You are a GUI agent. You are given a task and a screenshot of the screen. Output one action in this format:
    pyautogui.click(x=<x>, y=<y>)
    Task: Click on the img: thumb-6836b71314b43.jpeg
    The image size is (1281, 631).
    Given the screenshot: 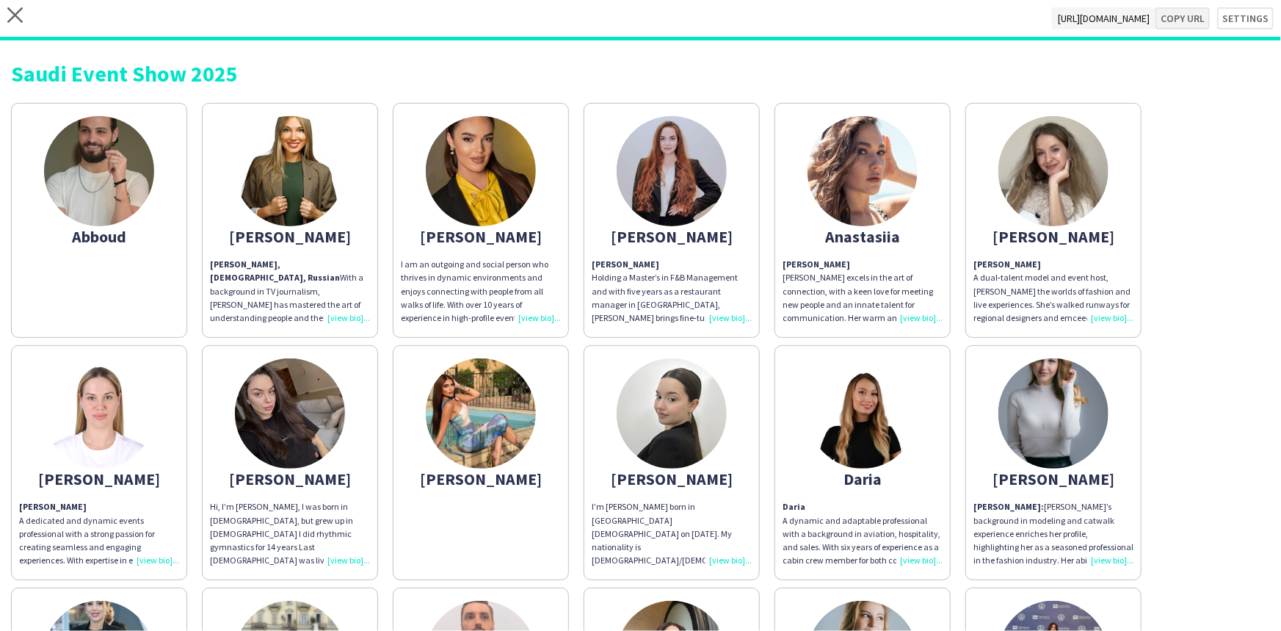 What is the action you would take?
    pyautogui.click(x=481, y=413)
    